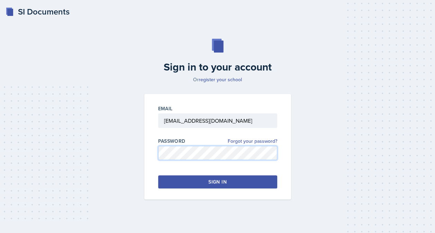 The width and height of the screenshot is (435, 233). I want to click on div: Sign in, so click(218, 182).